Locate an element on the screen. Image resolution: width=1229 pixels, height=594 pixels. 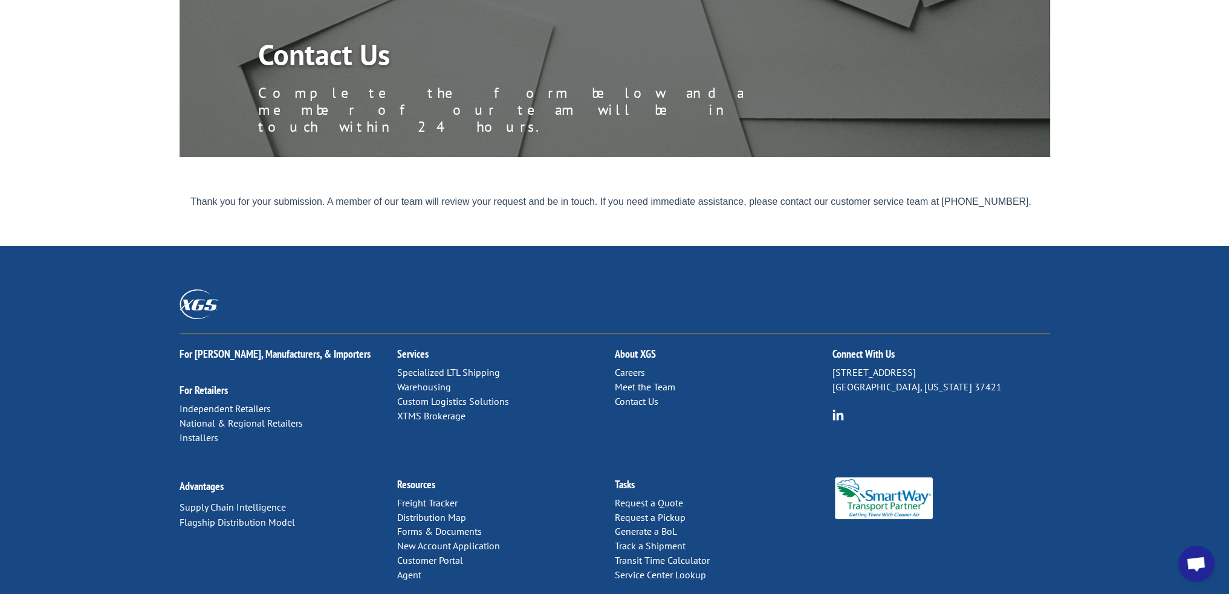
a: Supply Chain Intelligence is located at coordinates (233, 507).